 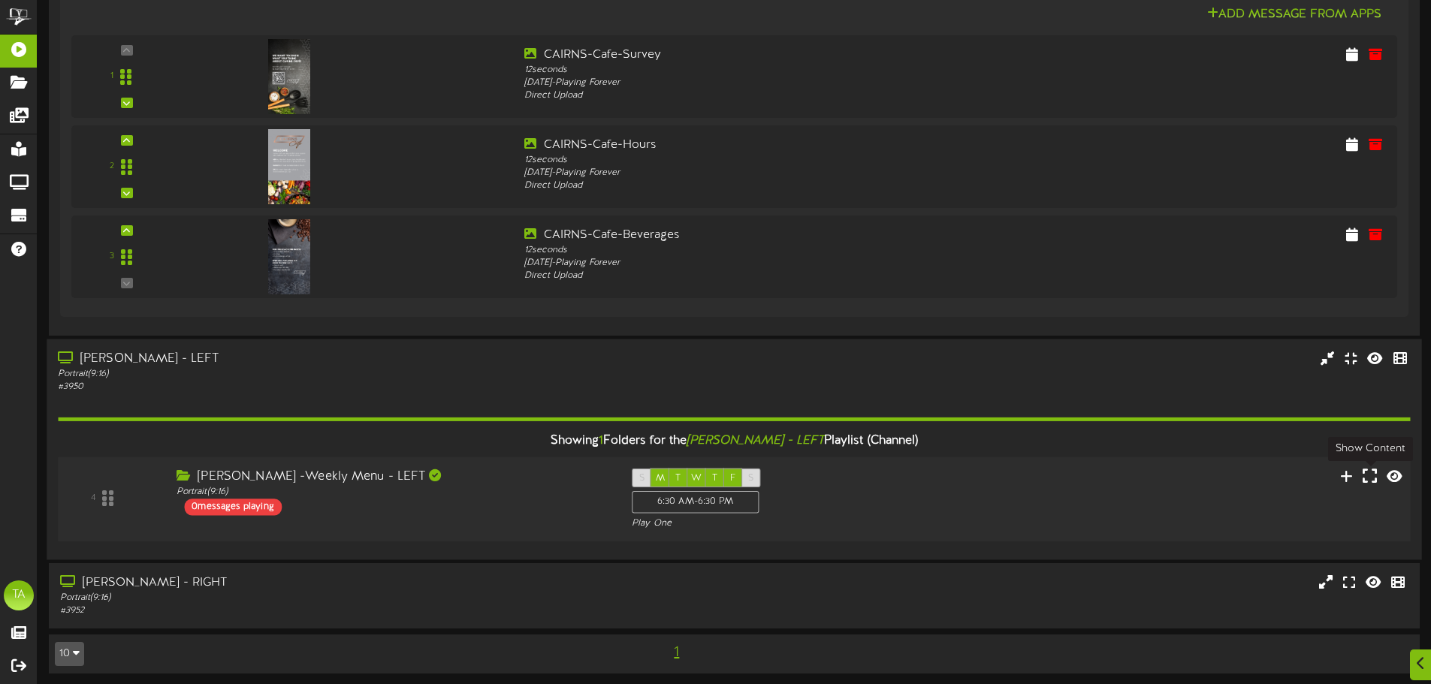 I want to click on img: d051271a-ed05-466c-8e05-b57c0fa1a5c3.jpg, so click(x=289, y=167).